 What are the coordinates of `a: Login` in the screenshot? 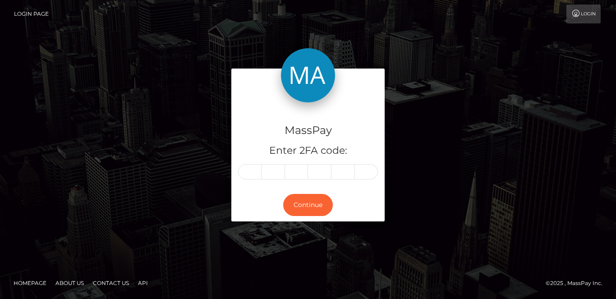 It's located at (583, 14).